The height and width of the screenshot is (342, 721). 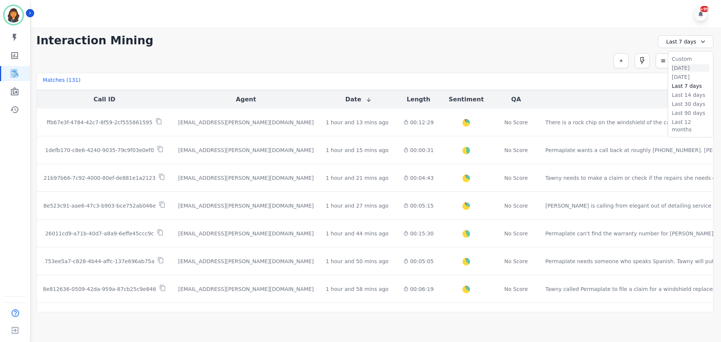 I want to click on div: 1 hour and 27 mins ago, so click(x=357, y=206).